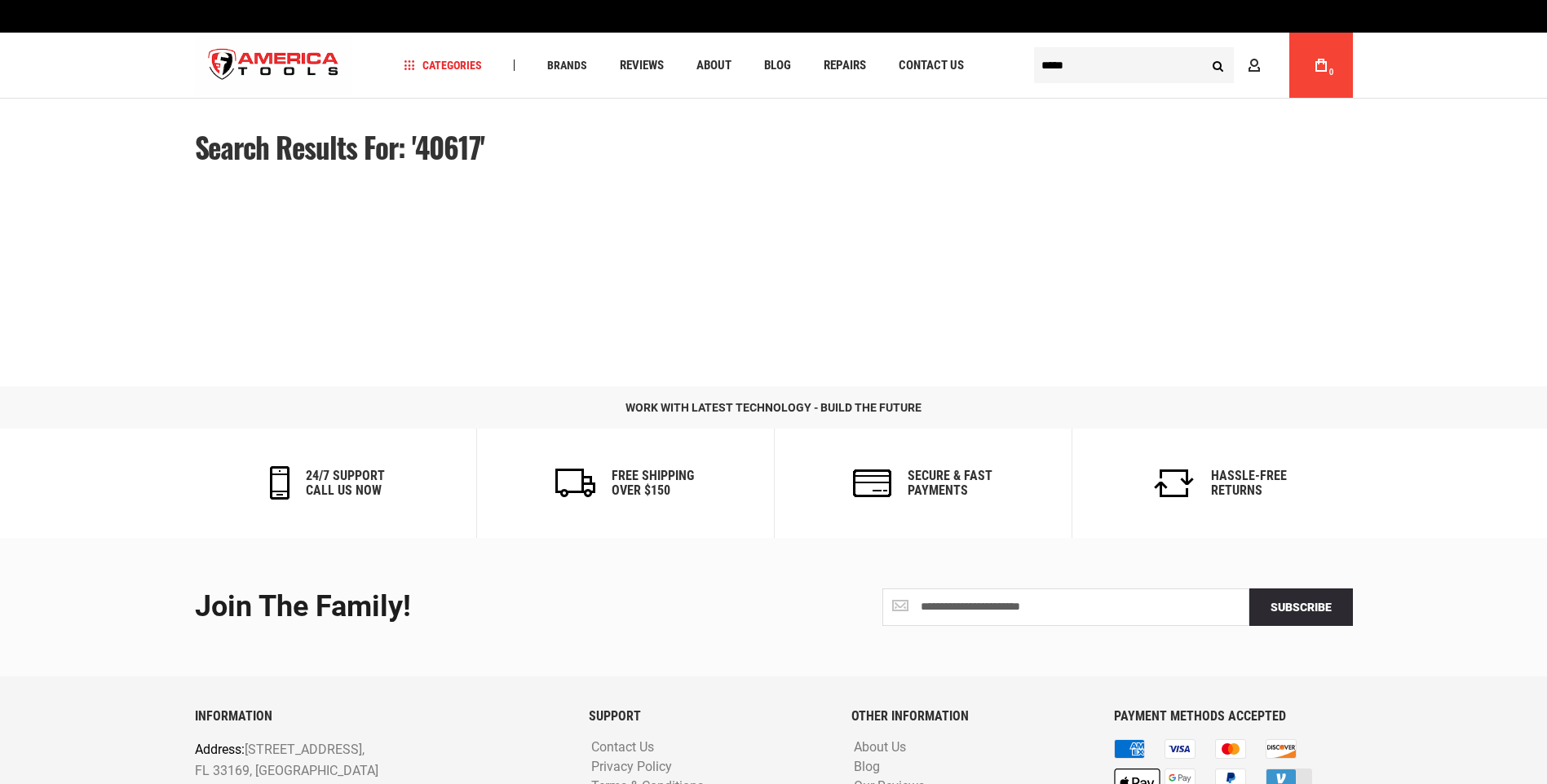 This screenshot has width=1547, height=784. Describe the element at coordinates (477, 607) in the screenshot. I see `div: Join the Family!` at that location.